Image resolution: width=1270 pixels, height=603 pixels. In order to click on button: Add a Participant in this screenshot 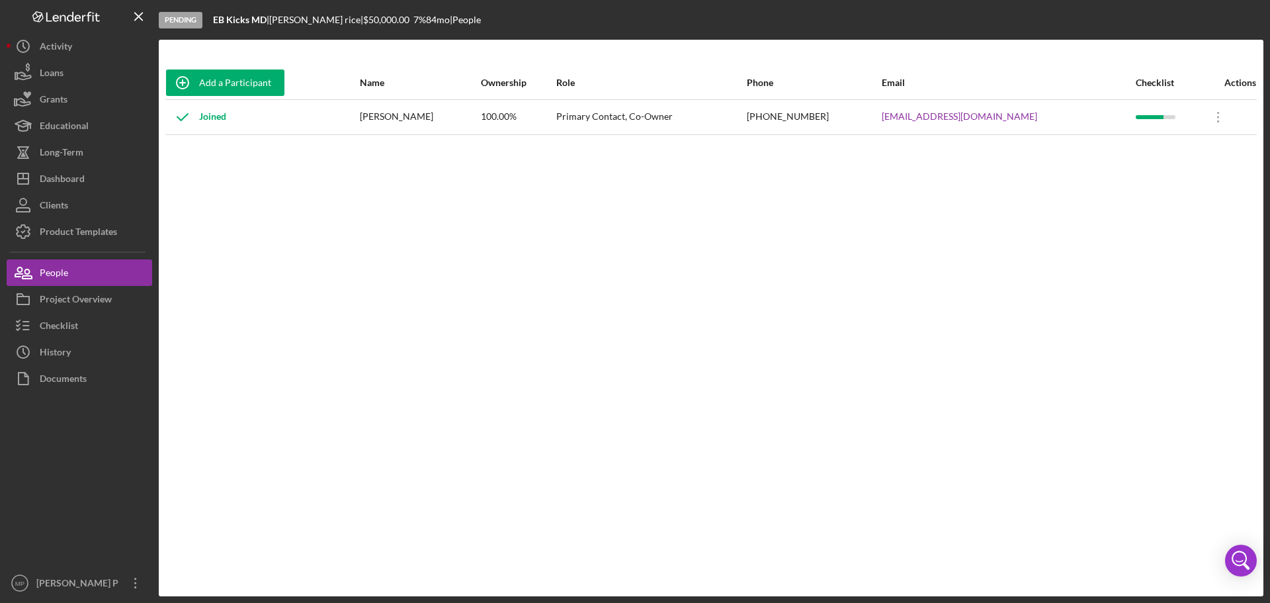, I will do `click(225, 83)`.